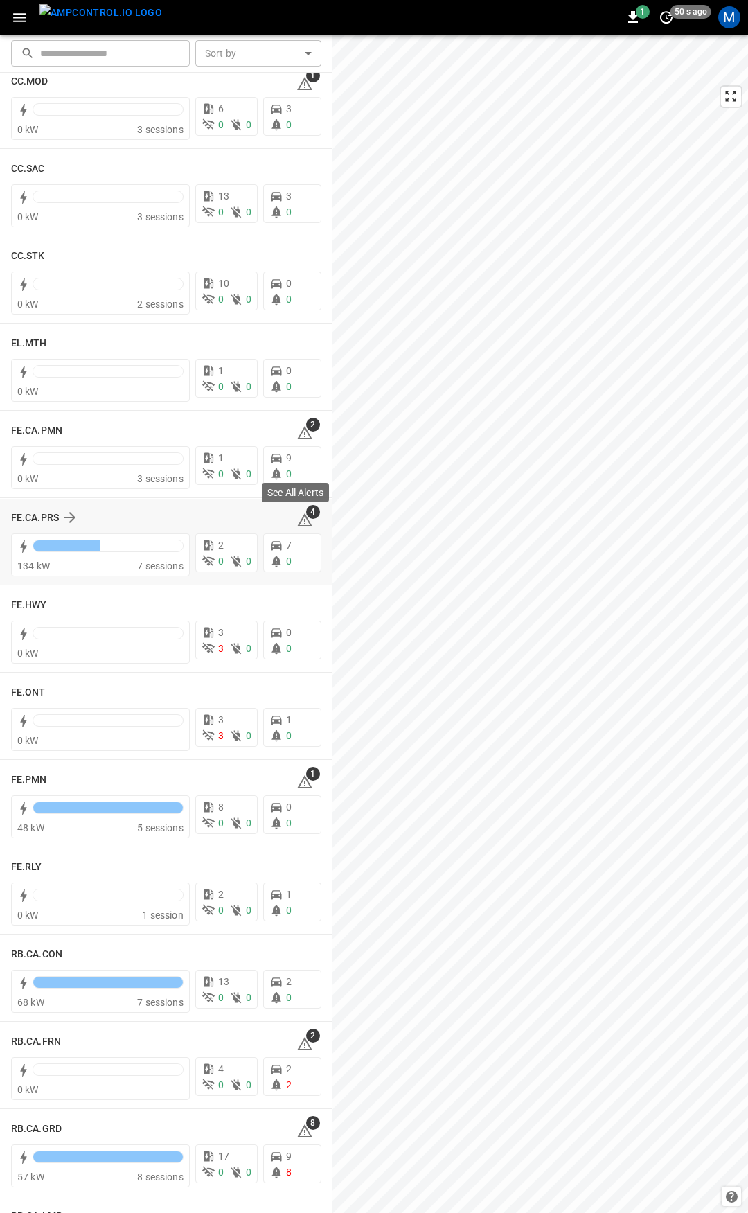 The image size is (748, 1213). I want to click on span: 5 sessions, so click(160, 828).